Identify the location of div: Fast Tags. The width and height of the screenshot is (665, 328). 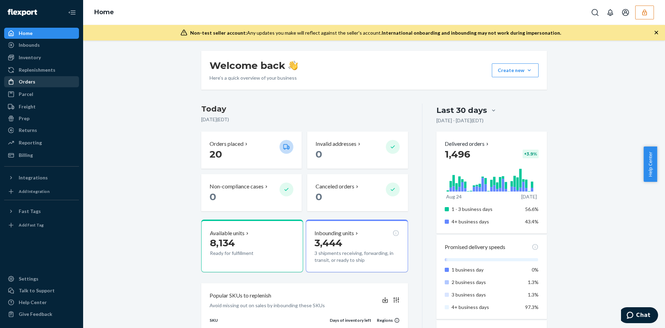
(30, 211).